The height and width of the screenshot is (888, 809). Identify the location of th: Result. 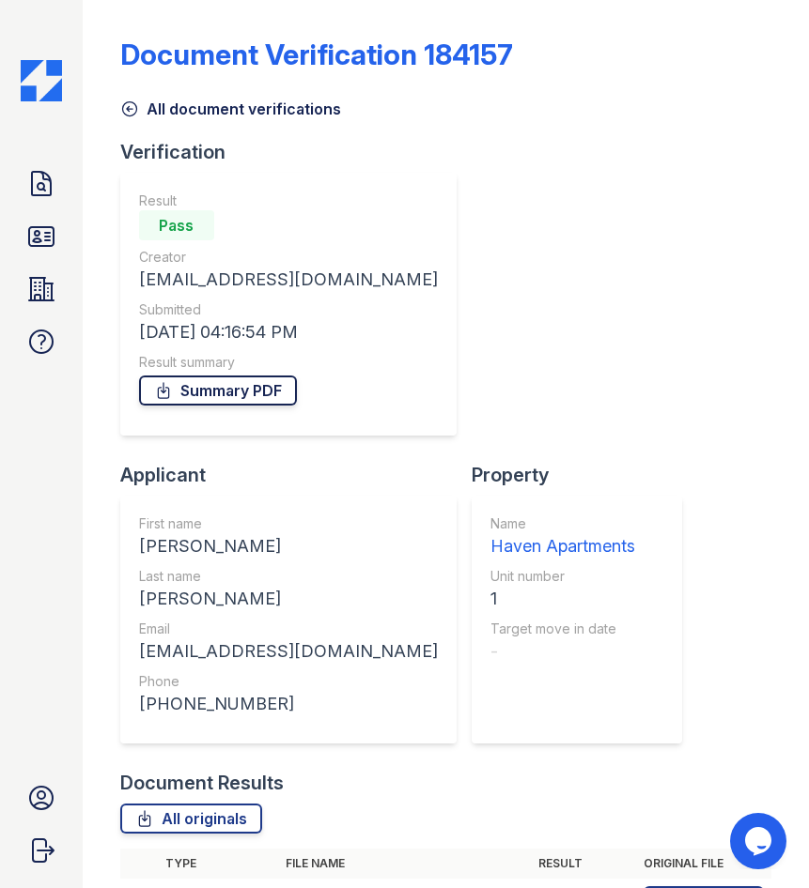
(583, 864).